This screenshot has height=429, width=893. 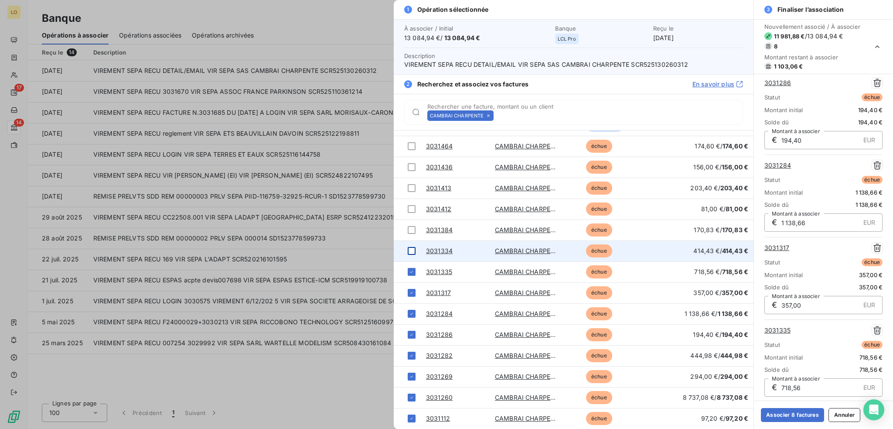 What do you see at coordinates (718, 84) in the screenshot?
I see `a: En savoir plus` at bounding box center [718, 84].